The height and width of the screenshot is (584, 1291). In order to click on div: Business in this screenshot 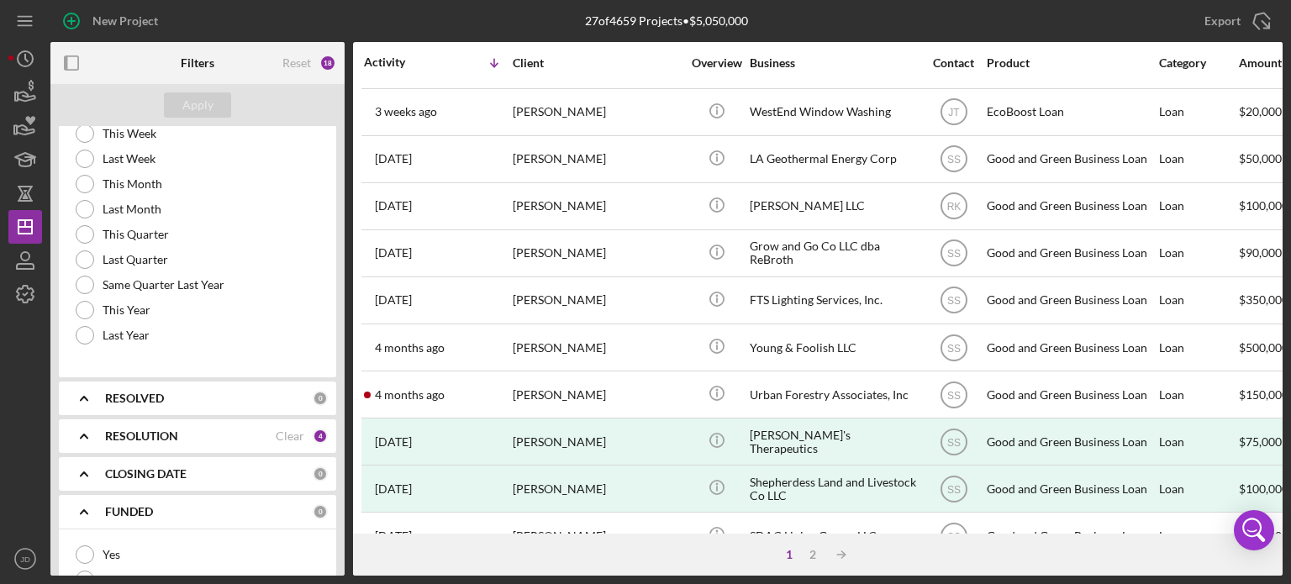, I will do `click(834, 63)`.